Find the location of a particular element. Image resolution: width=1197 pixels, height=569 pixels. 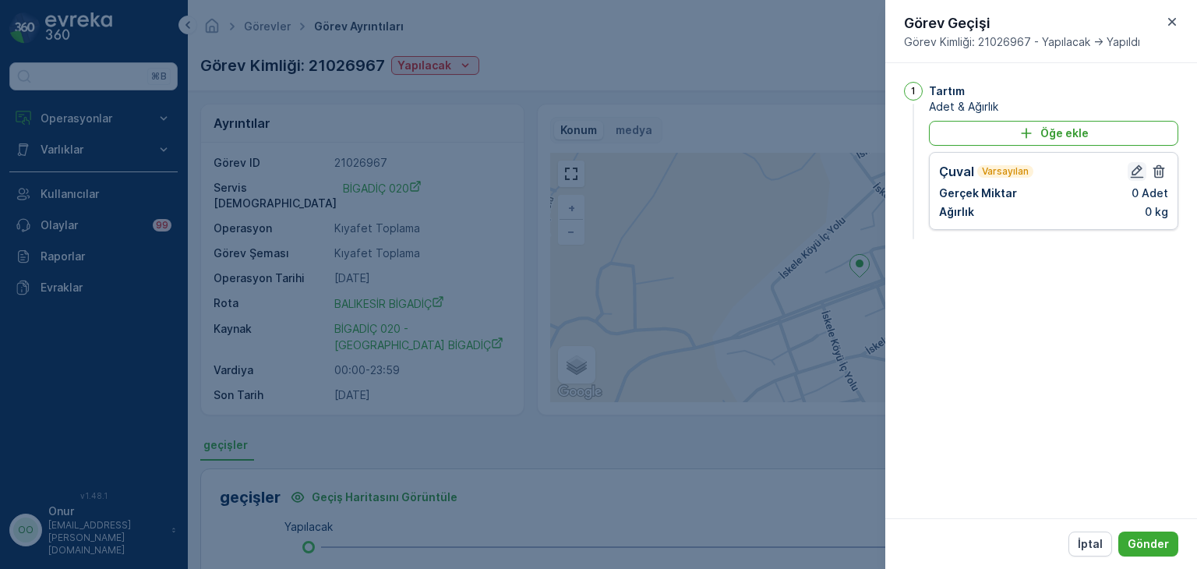

button: Gönder is located at coordinates (1148, 544).